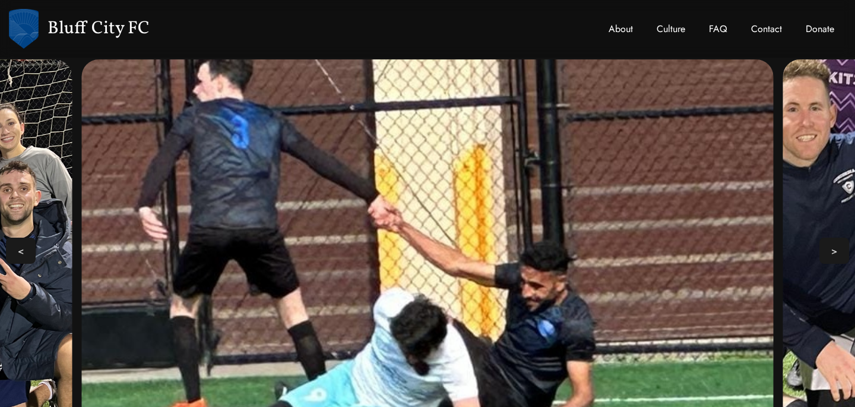  What do you see at coordinates (79, 29) in the screenshot?
I see `a: Bluff City FC` at bounding box center [79, 29].